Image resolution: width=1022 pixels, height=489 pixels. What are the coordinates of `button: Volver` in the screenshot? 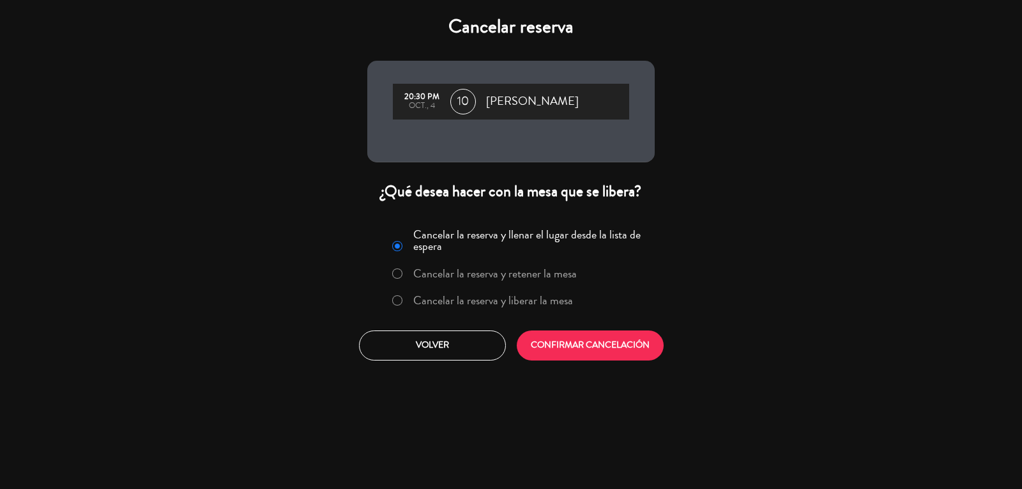 It's located at (432, 345).